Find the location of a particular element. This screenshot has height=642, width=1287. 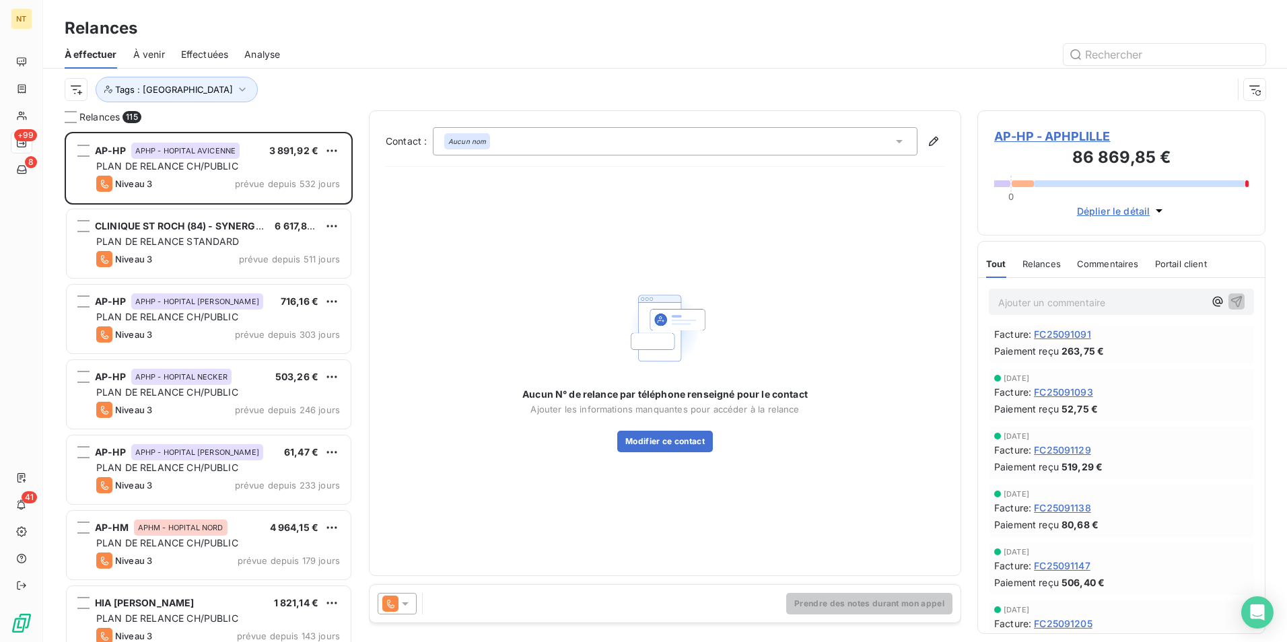

span: AP-HP - APHPLILLE is located at coordinates (1122, 136).